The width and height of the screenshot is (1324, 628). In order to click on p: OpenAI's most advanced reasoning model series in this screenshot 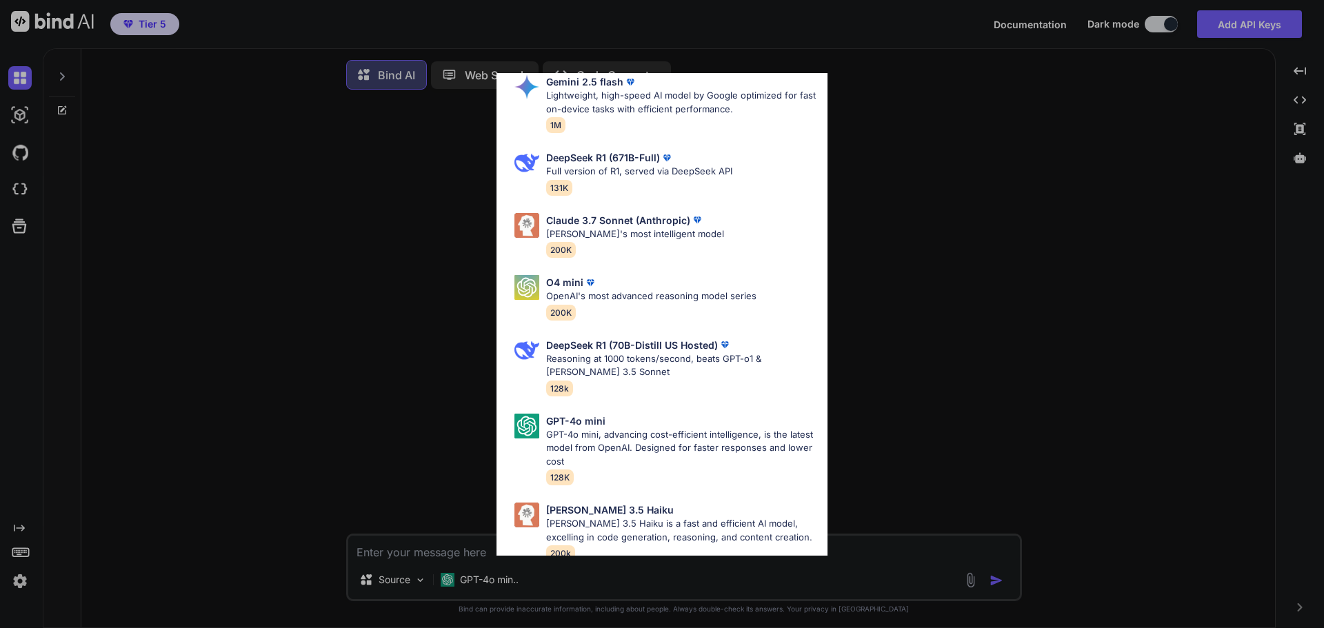, I will do `click(651, 297)`.